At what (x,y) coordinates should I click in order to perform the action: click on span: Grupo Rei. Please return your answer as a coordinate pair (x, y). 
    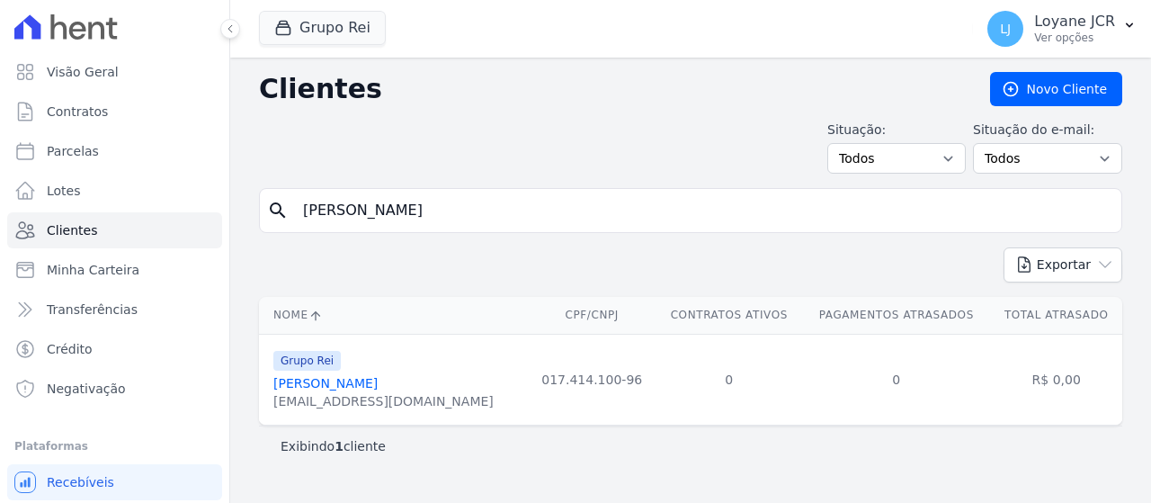
    Looking at the image, I should click on (307, 361).